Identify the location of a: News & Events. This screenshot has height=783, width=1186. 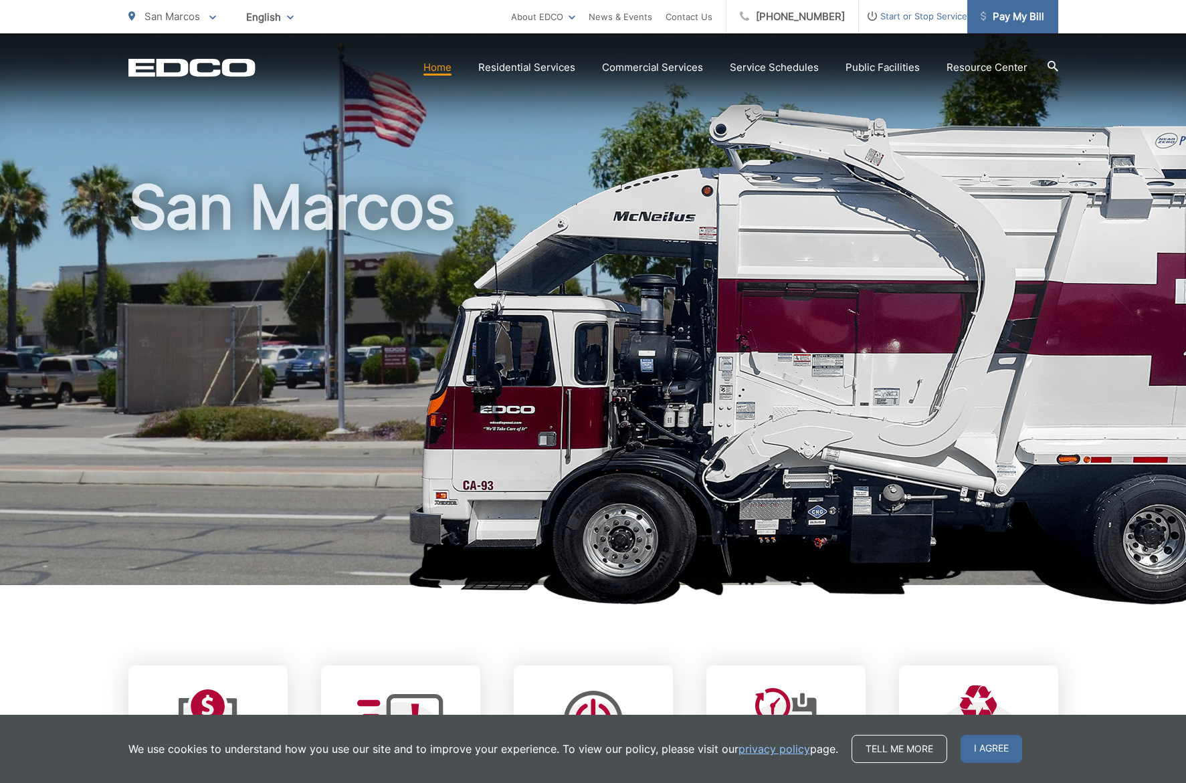
(620, 17).